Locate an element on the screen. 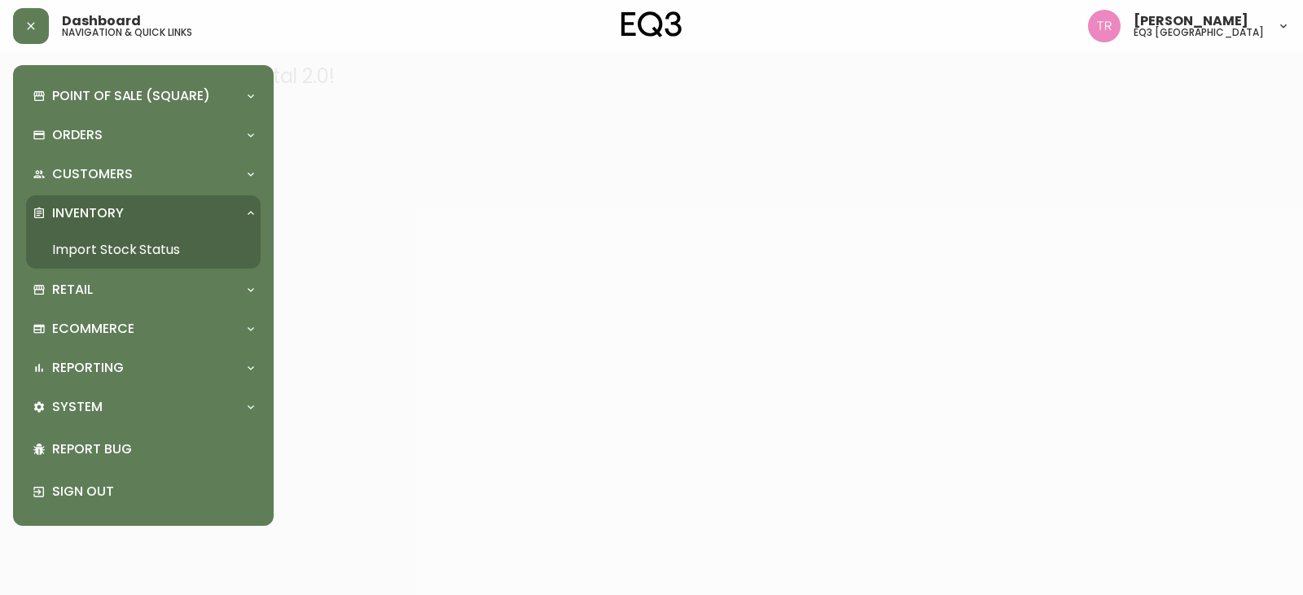 Image resolution: width=1303 pixels, height=595 pixels. p: System is located at coordinates (77, 407).